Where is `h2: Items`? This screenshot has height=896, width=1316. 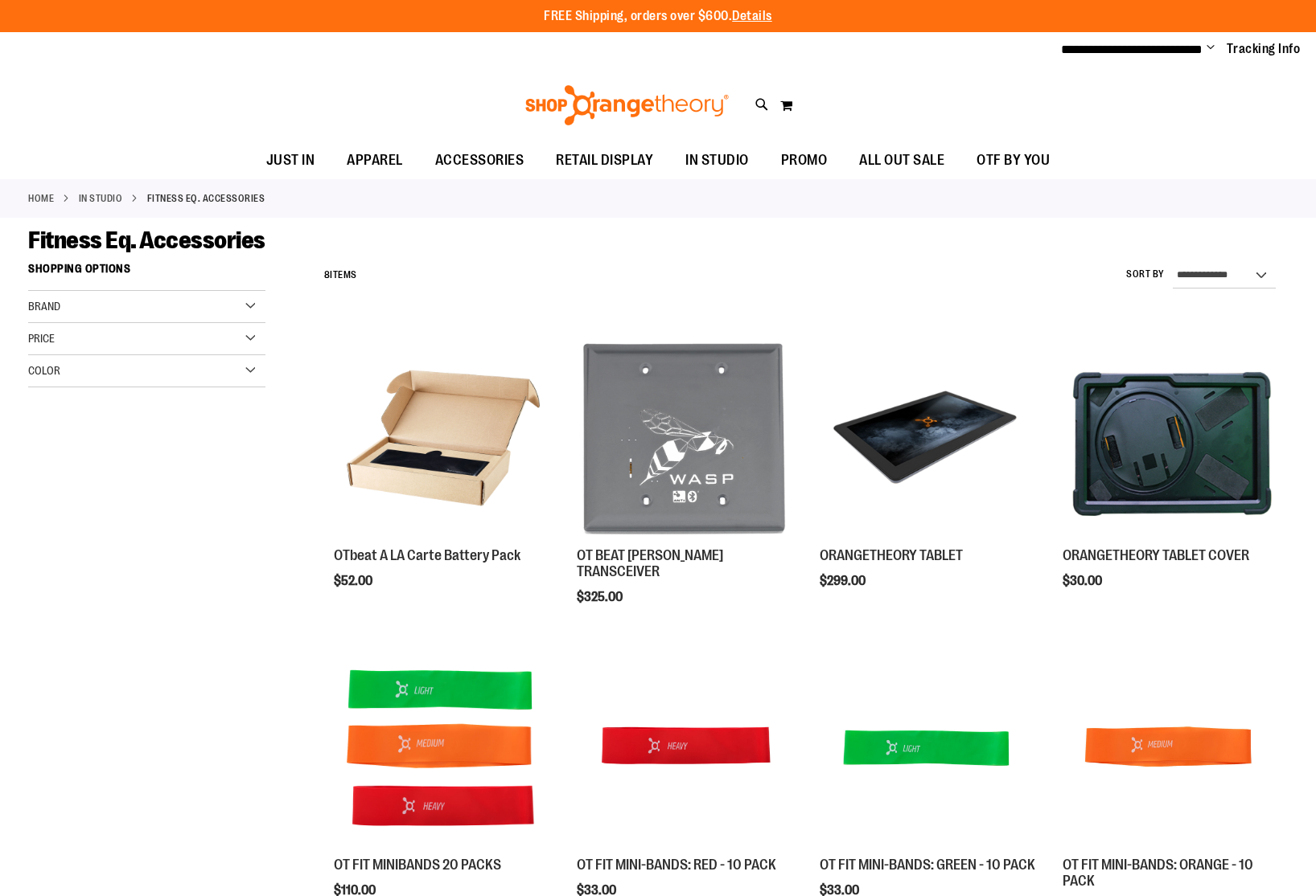 h2: Items is located at coordinates (341, 275).